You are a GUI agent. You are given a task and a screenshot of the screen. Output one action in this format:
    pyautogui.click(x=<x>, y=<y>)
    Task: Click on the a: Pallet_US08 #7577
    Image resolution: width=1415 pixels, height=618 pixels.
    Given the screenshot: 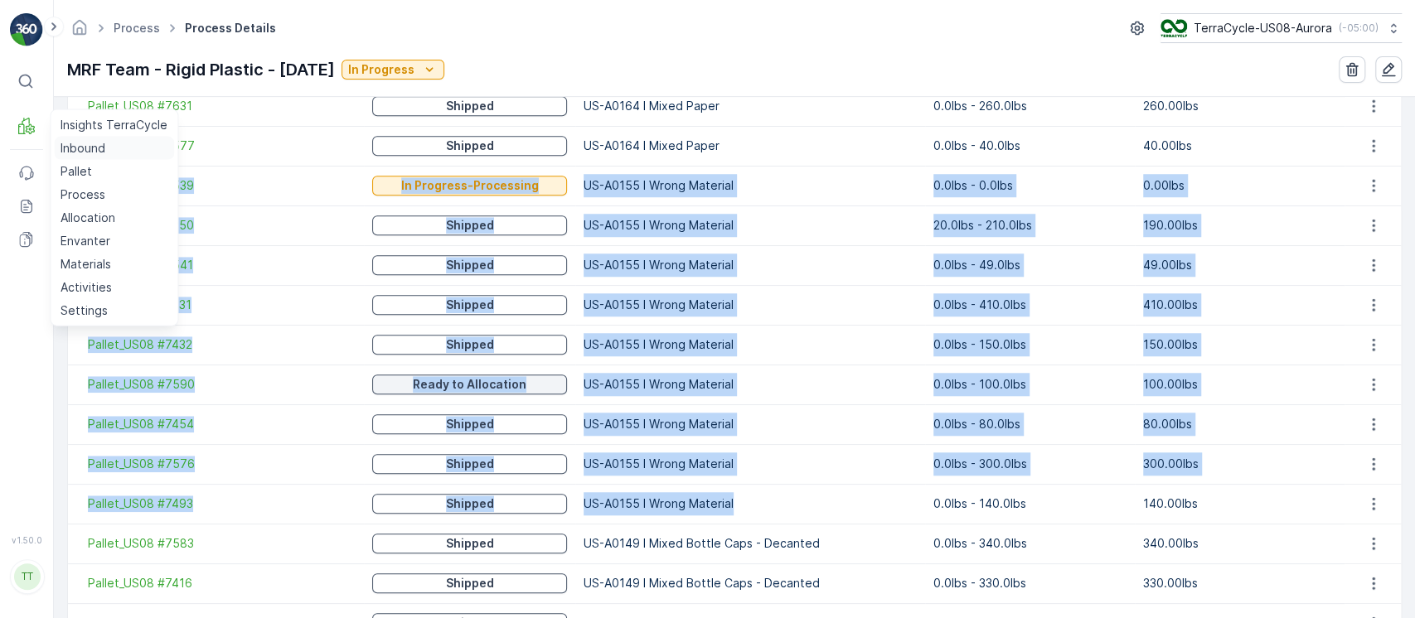 What is the action you would take?
    pyautogui.click(x=221, y=146)
    